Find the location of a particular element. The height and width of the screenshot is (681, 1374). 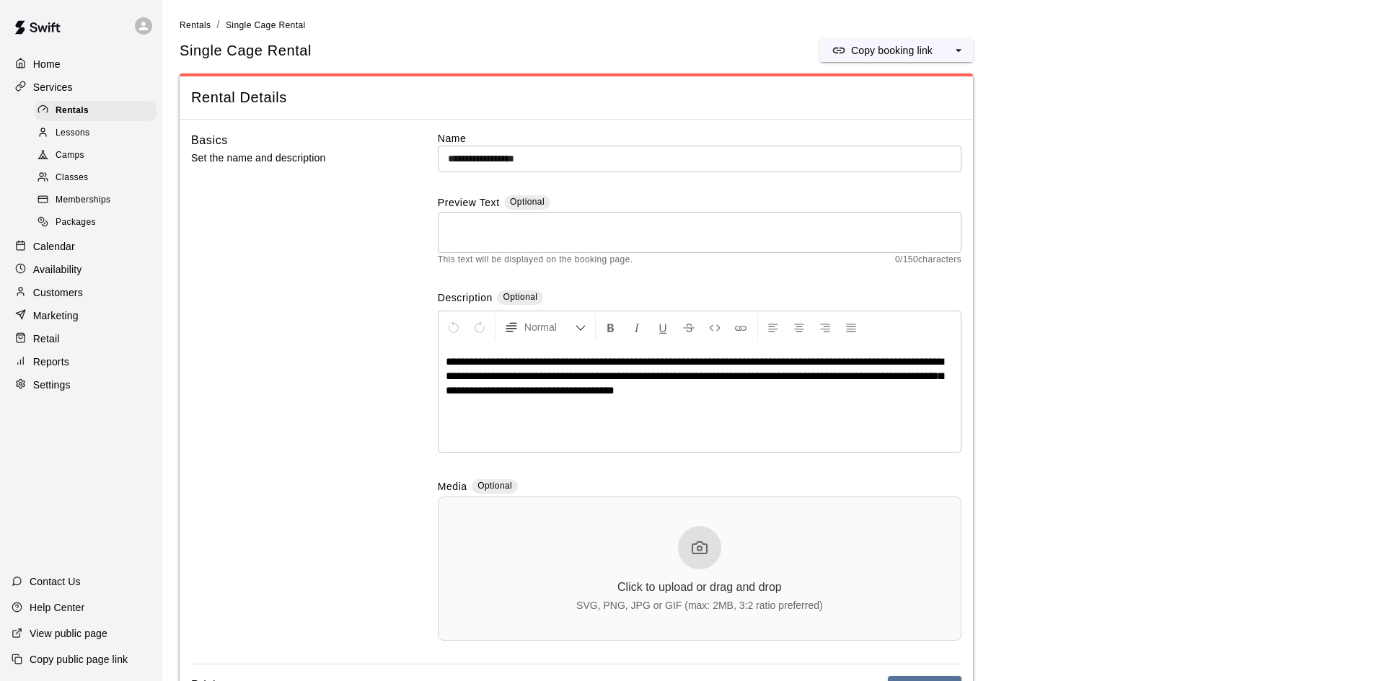

div: Services is located at coordinates (81, 87).